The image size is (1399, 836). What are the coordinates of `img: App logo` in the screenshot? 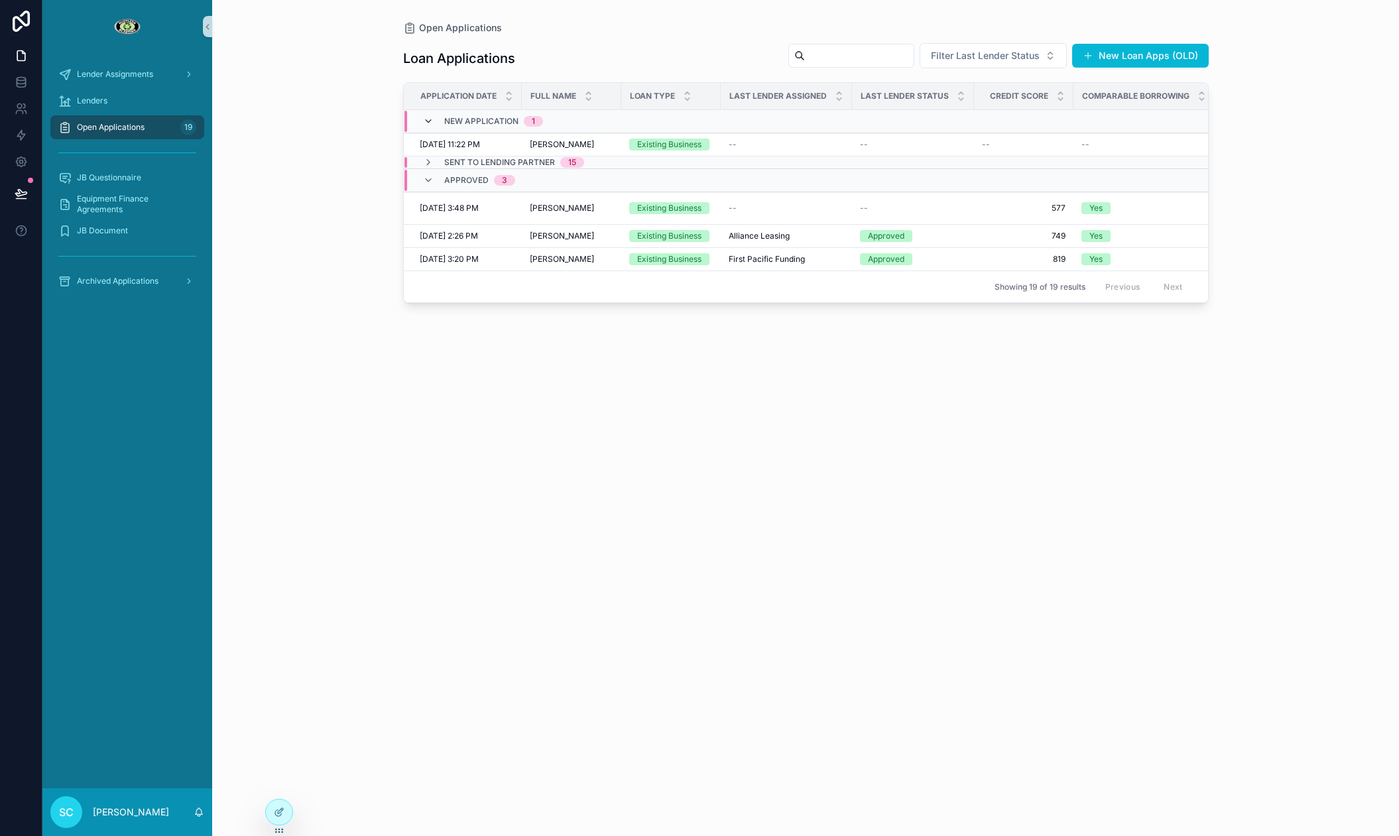 It's located at (127, 27).